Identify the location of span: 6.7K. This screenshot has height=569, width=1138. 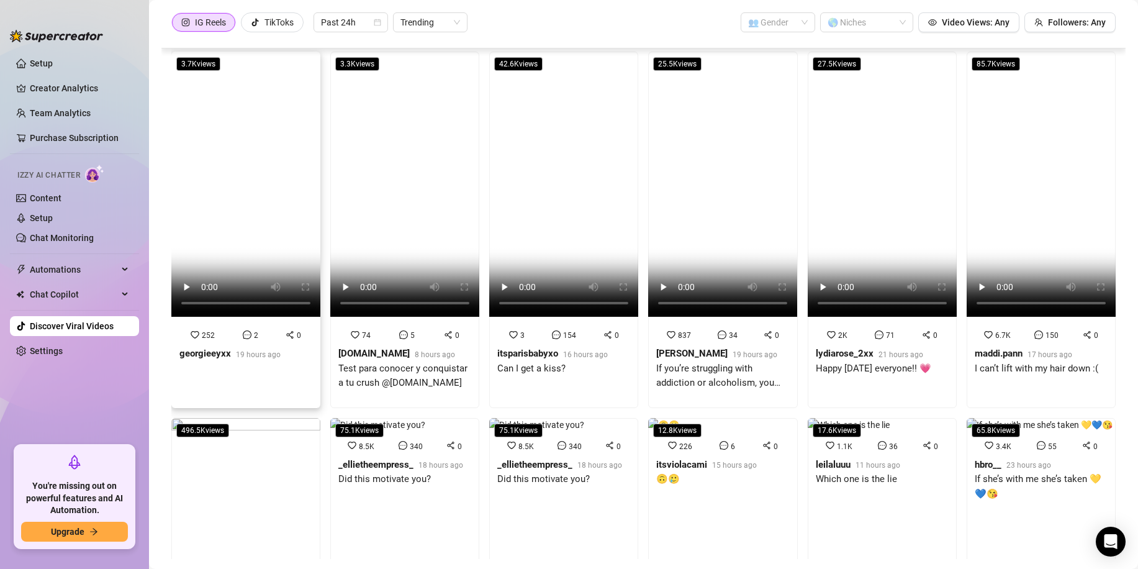
(1003, 335).